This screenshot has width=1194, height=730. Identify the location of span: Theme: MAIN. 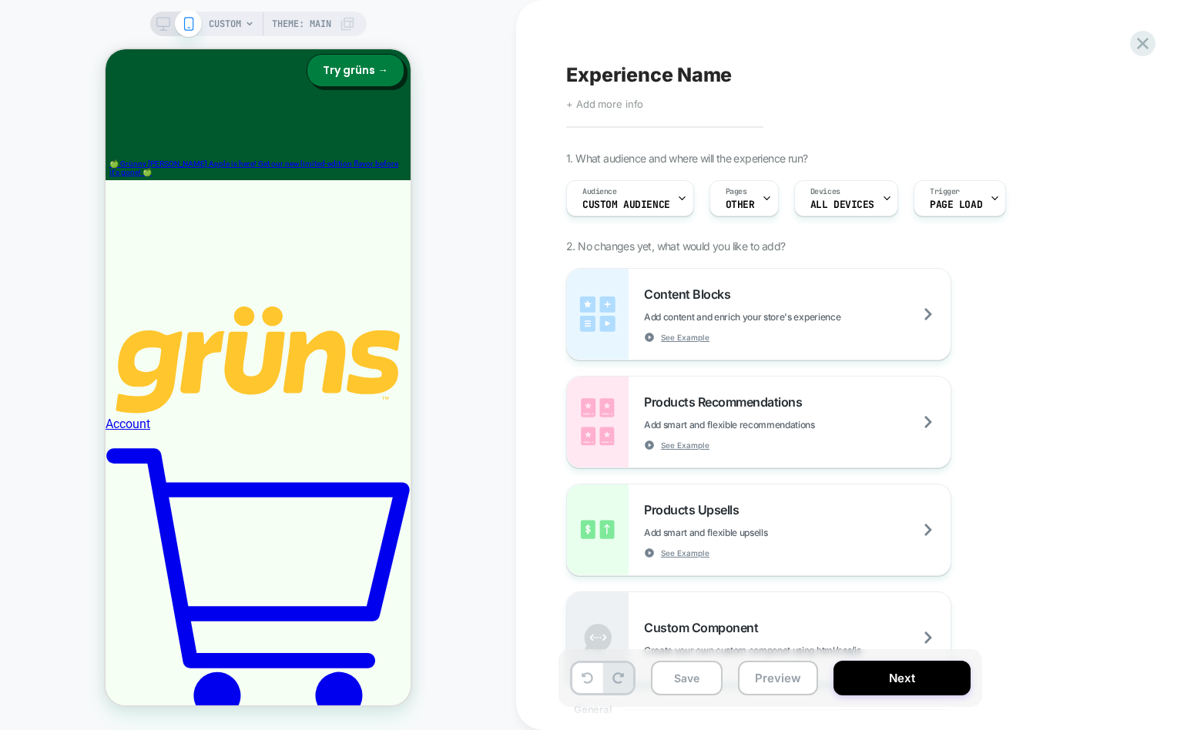
(301, 24).